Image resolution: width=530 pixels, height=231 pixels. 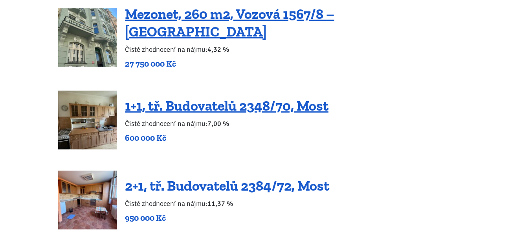 I want to click on p: 27 750 000 Kč, so click(x=298, y=64).